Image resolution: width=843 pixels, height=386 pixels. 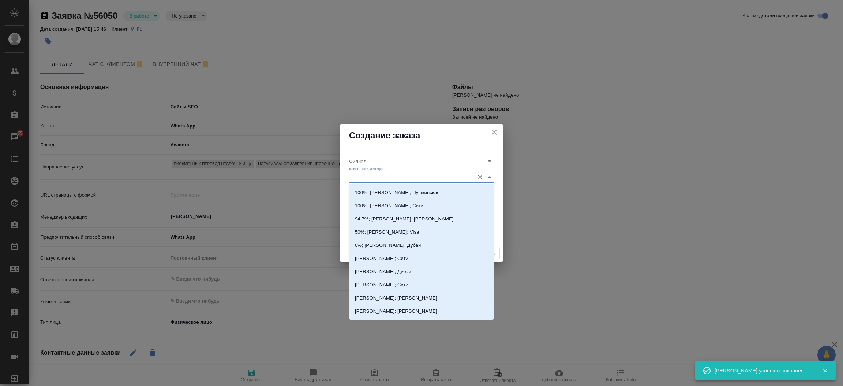 What do you see at coordinates (480, 177) in the screenshot?
I see `button: Очистить` at bounding box center [480, 177].